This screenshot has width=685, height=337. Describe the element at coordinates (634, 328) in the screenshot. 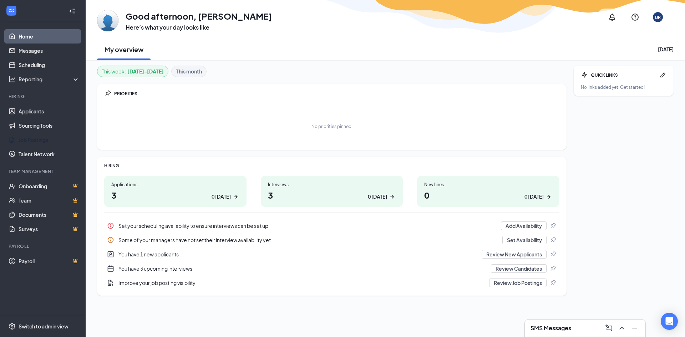

I see `button: Minimize` at that location.